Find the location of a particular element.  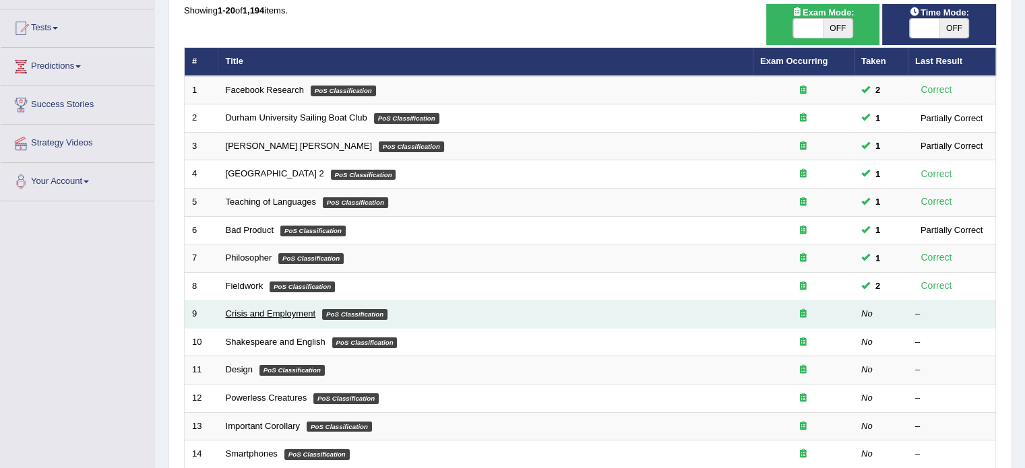

td: 7 is located at coordinates (201, 259).